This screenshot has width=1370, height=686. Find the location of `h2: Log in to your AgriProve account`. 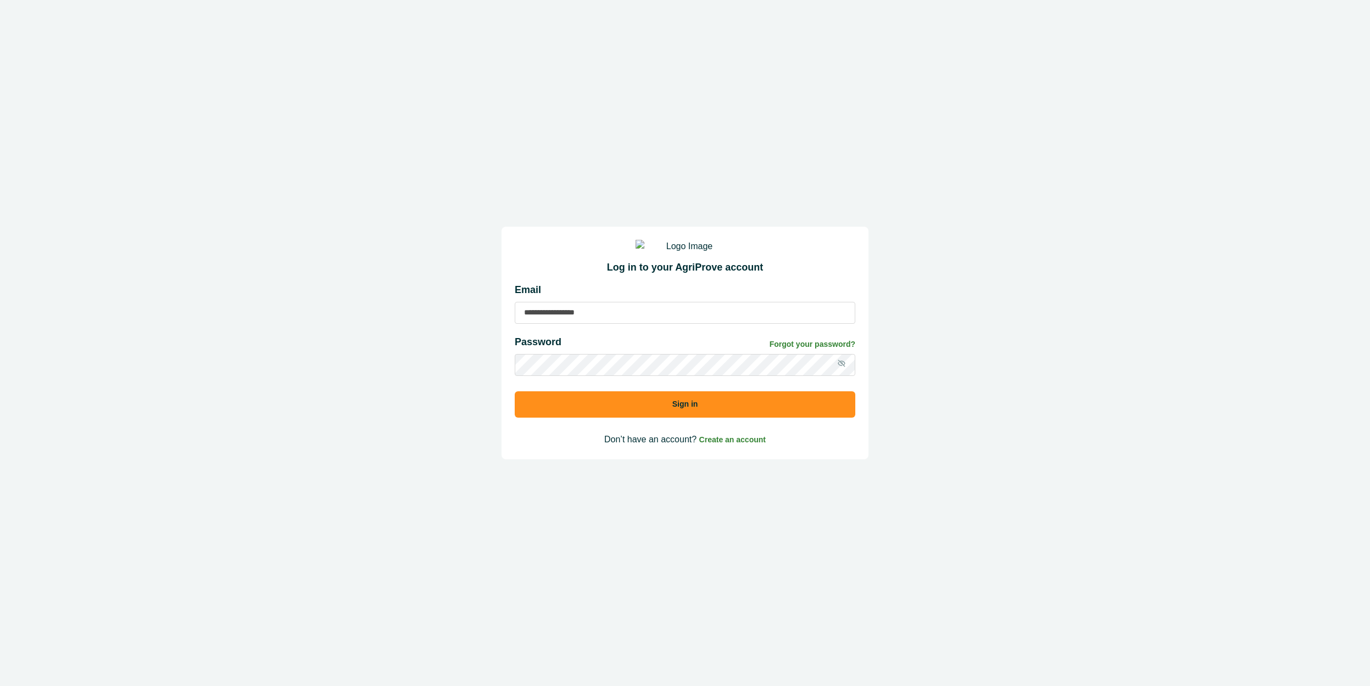

h2: Log in to your AgriProve account is located at coordinates (685, 268).